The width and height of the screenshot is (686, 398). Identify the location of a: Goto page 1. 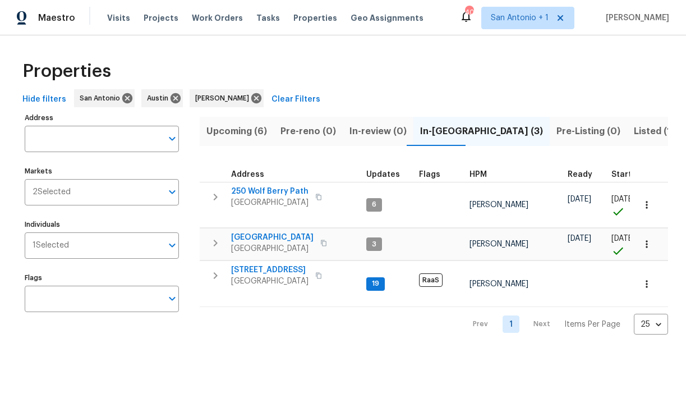
(511, 324).